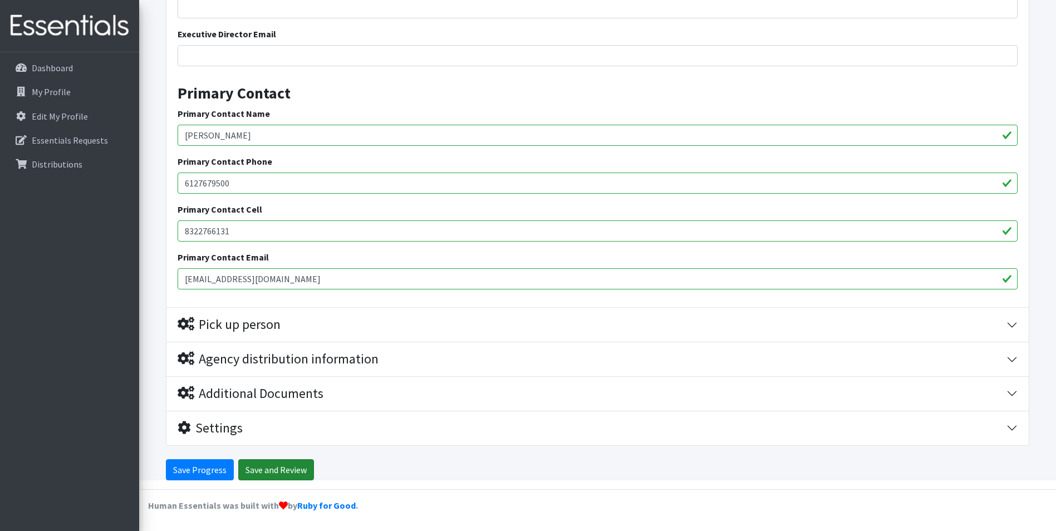  What do you see at coordinates (227, 34) in the screenshot?
I see `label: Executive Director Email` at bounding box center [227, 34].